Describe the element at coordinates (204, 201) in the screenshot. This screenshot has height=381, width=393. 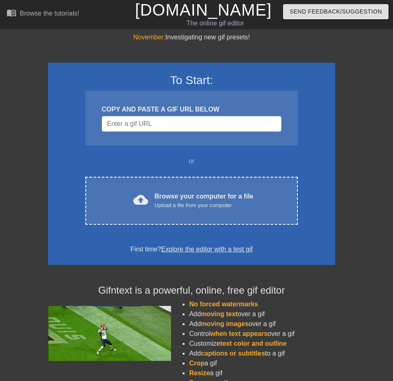
I see `div: Browse your computer for a file` at that location.